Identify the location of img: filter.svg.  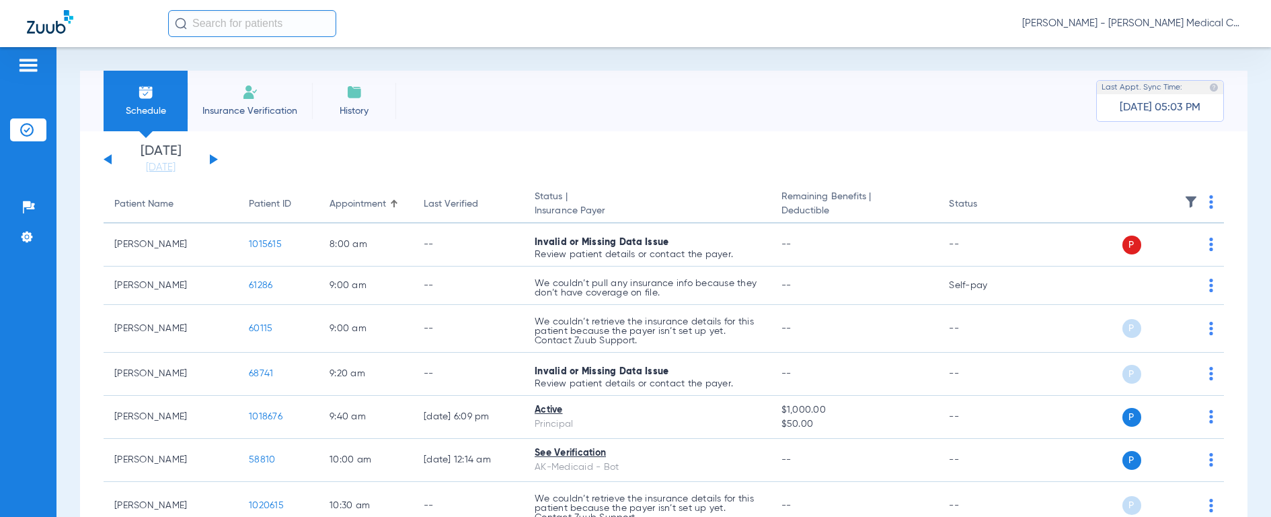
(1191, 202).